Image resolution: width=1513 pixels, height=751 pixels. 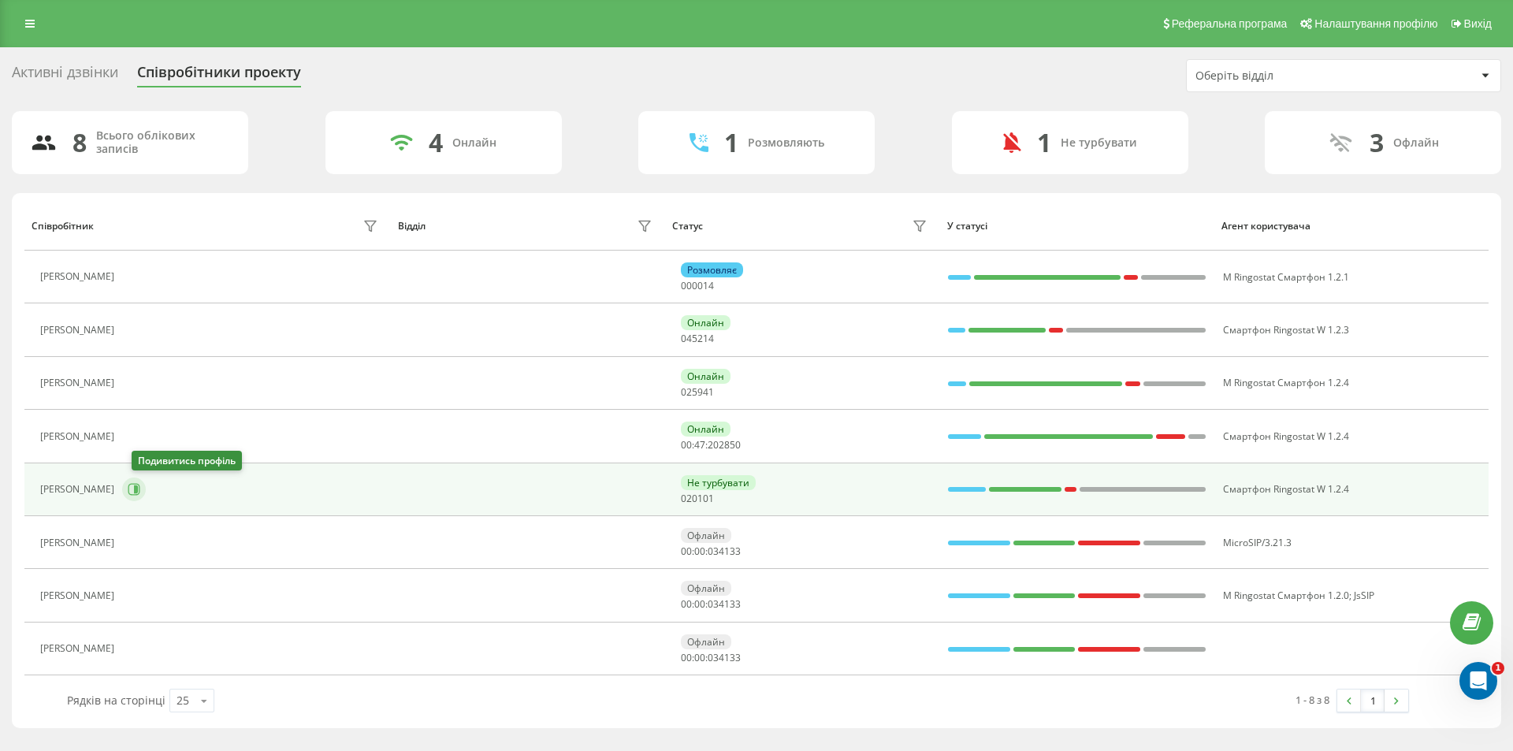 What do you see at coordinates (1286, 595) in the screenshot?
I see `font: M Ringostat Смартфон 1.2.0` at bounding box center [1286, 595].